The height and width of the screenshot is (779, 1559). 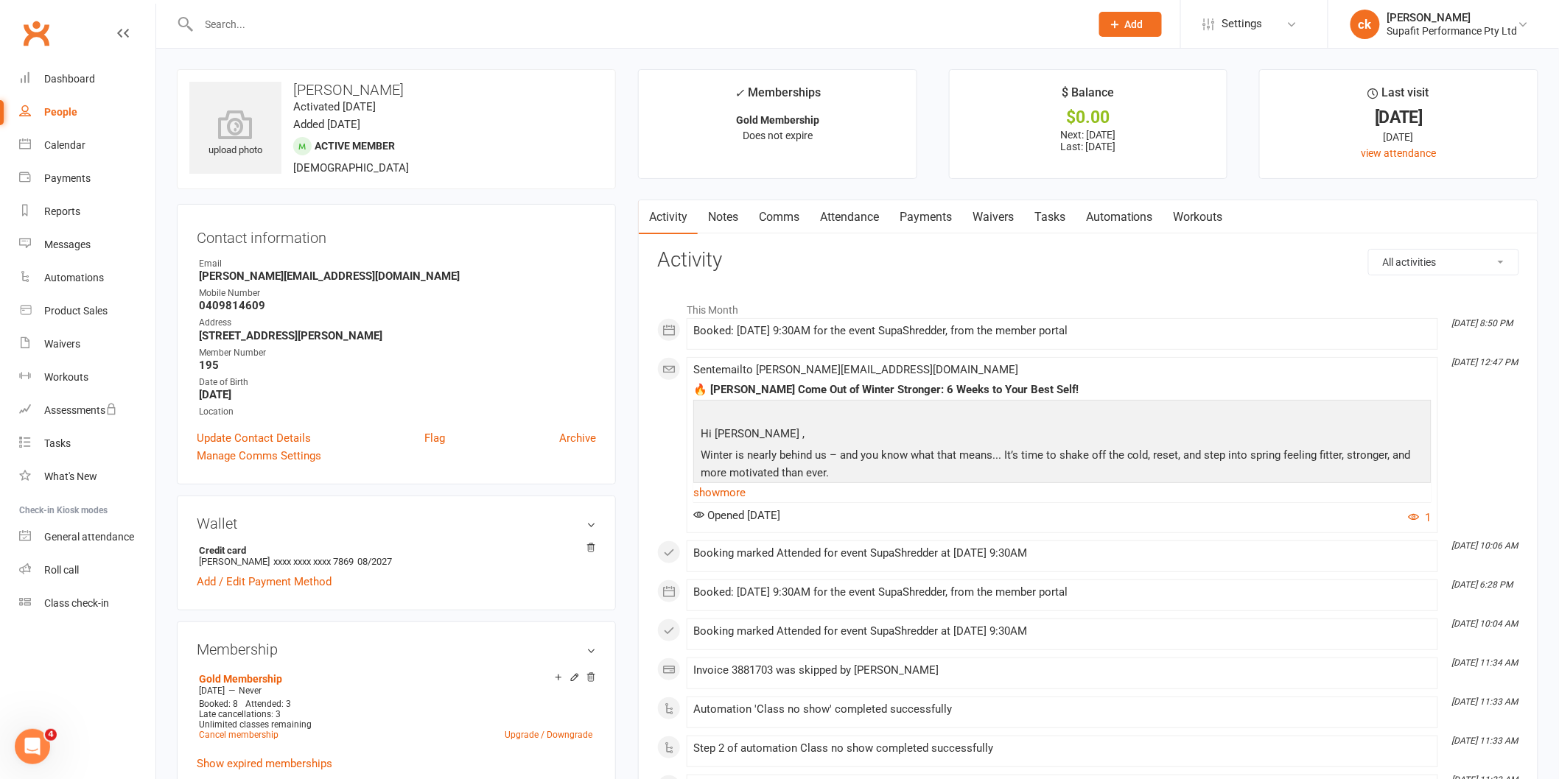 What do you see at coordinates (354, 146) in the screenshot?
I see `span: Active member` at bounding box center [354, 146].